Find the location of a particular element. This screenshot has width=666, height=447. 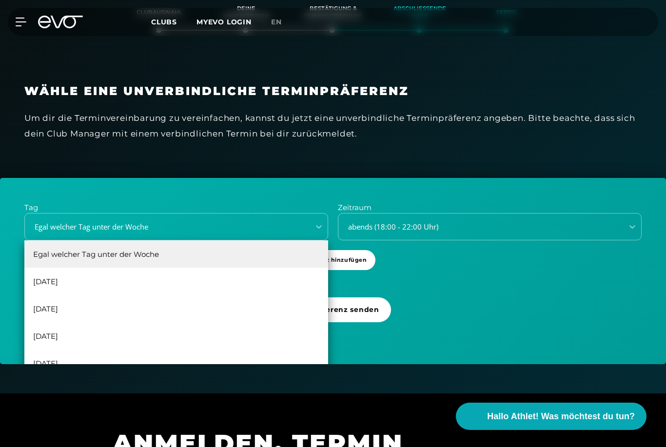

p: Tag is located at coordinates (176, 208).